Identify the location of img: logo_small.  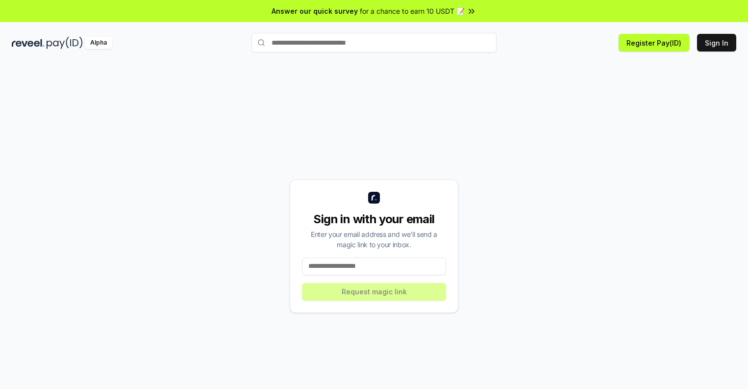
(374, 197).